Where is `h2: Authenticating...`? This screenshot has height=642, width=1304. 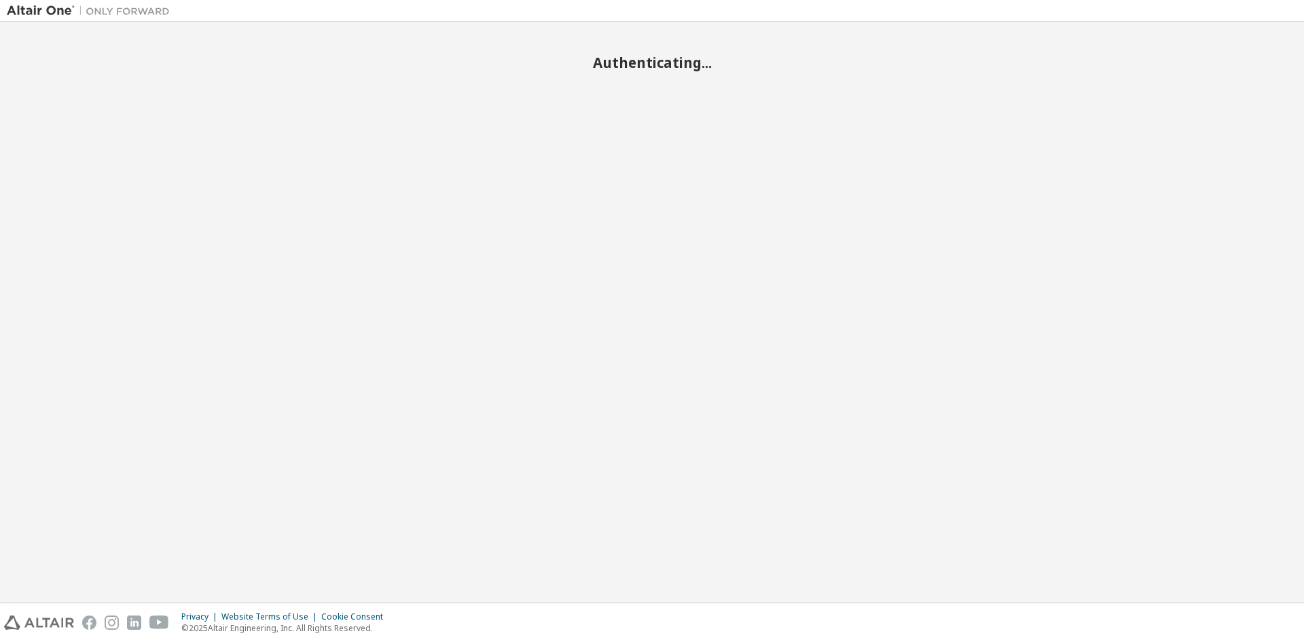 h2: Authenticating... is located at coordinates (652, 62).